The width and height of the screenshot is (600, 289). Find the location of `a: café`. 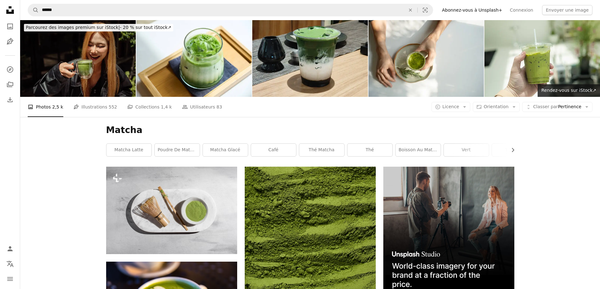

a: café is located at coordinates (273, 150).